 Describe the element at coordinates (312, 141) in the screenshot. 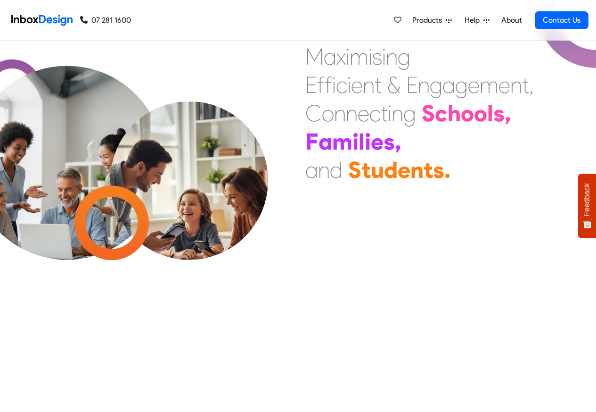

I see `div: F` at that location.